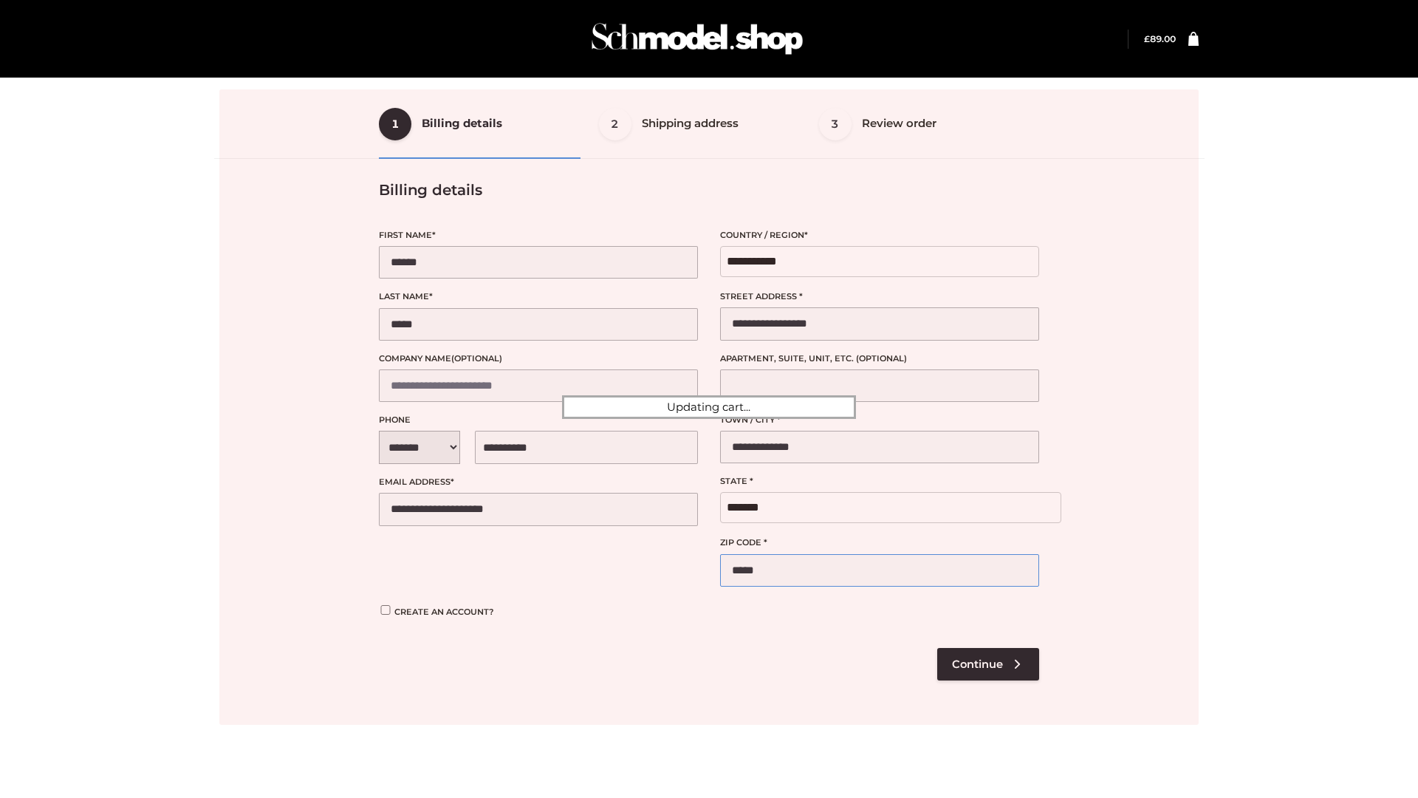 Image resolution: width=1418 pixels, height=798 pixels. What do you see at coordinates (1159, 38) in the screenshot?
I see `a: £89.00` at bounding box center [1159, 38].